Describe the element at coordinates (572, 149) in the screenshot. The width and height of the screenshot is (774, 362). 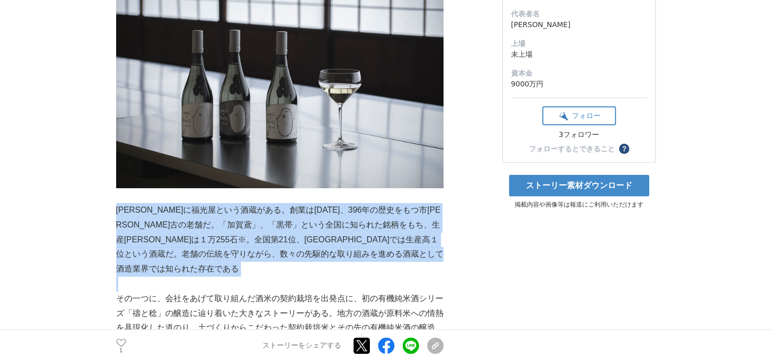
I see `div: フォローするとできること` at that location.